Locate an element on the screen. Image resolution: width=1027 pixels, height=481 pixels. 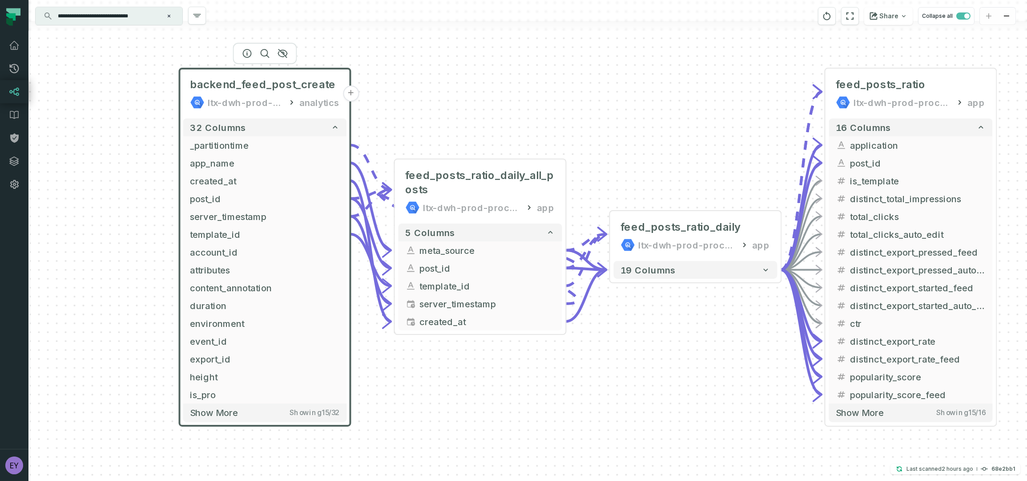
button: distinct_export_started_auto_edit is located at coordinates (911, 305).